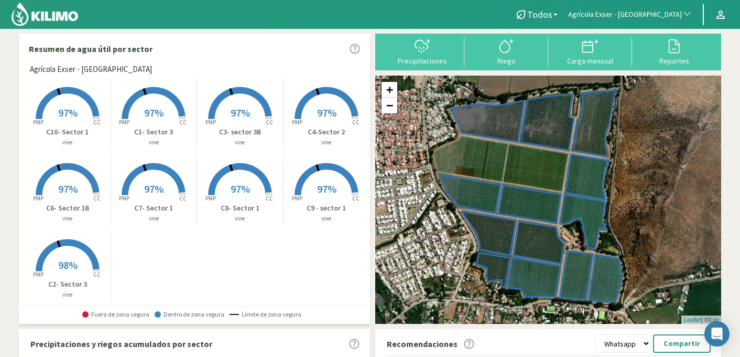 Image resolution: width=740 pixels, height=357 pixels. I want to click on button: Riego, so click(506, 51).